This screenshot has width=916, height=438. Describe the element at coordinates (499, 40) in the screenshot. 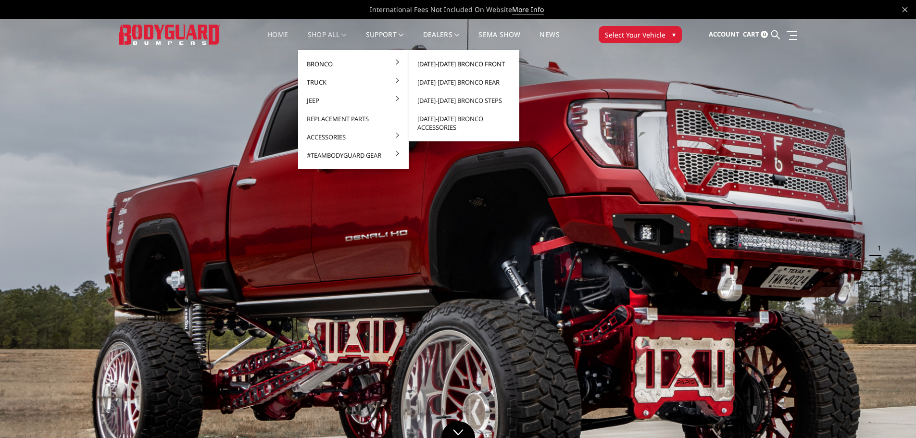

I see `a: SEMA Show` at that location.